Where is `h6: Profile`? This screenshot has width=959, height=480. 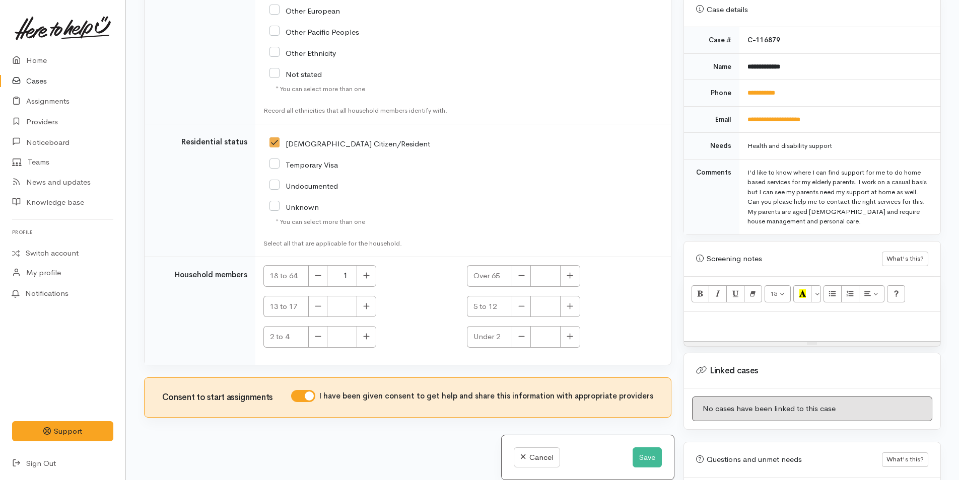 h6: Profile is located at coordinates (62, 232).